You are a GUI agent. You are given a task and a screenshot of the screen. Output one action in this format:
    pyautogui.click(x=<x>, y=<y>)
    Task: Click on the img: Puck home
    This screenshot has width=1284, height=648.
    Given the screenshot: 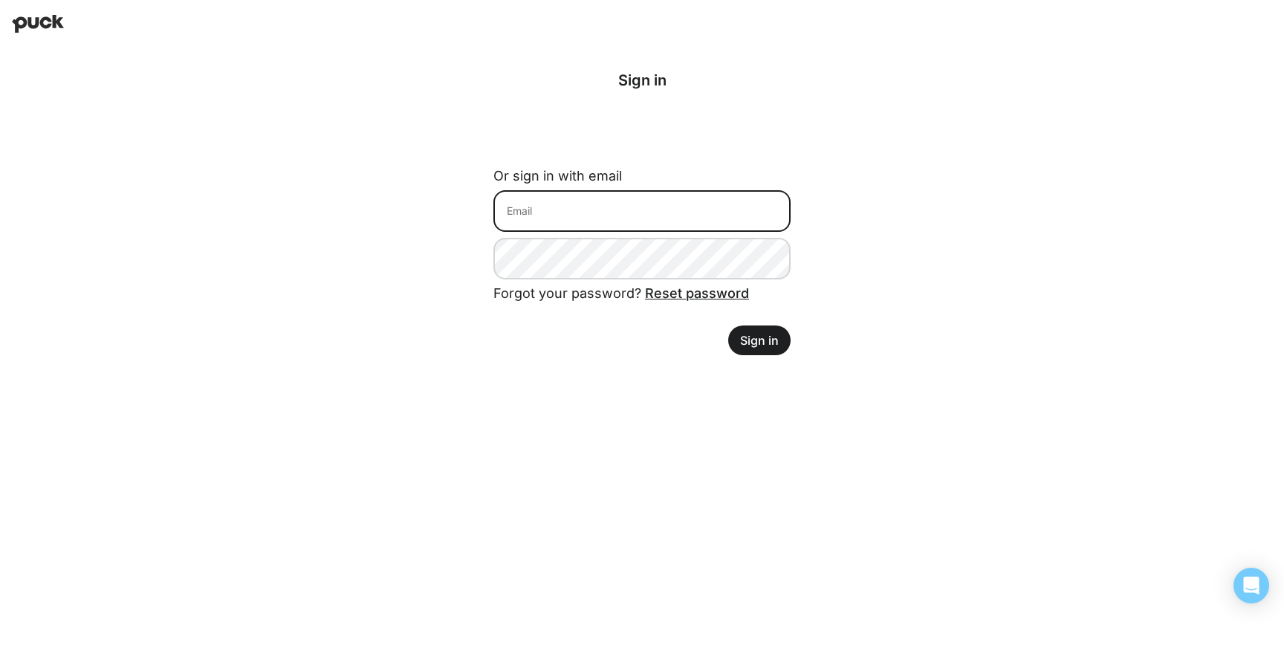 What is the action you would take?
    pyautogui.click(x=38, y=24)
    